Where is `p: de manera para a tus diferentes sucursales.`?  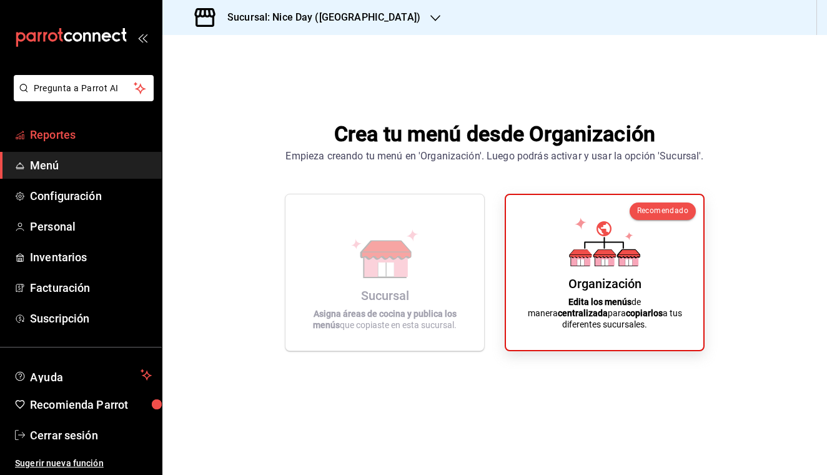 p: de manera para a tus diferentes sucursales. is located at coordinates (605, 313).